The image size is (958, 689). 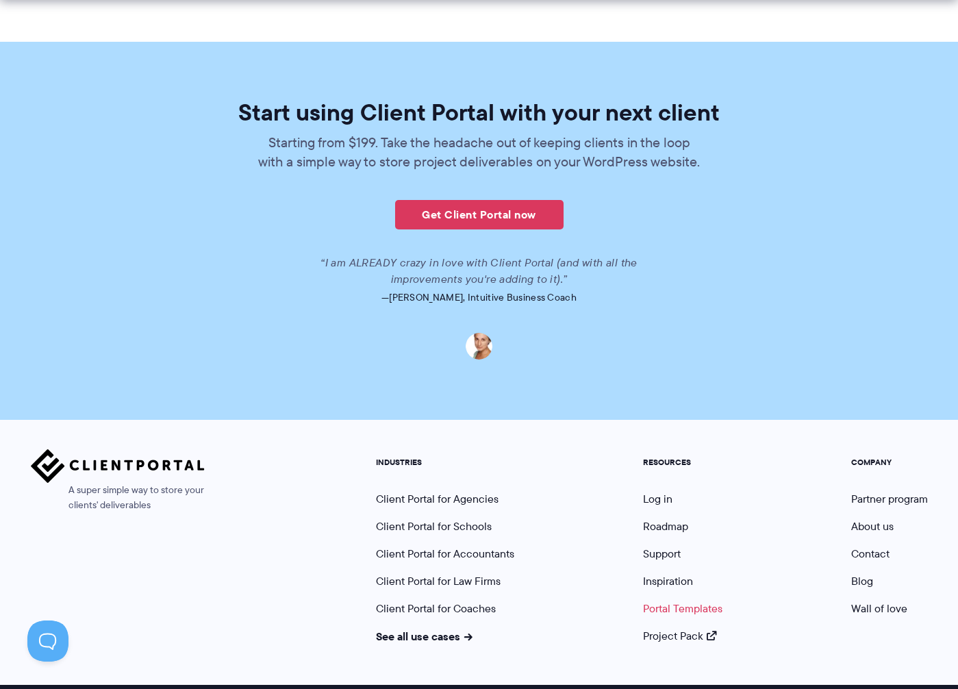 What do you see at coordinates (680, 636) in the screenshot?
I see `a: Project Pack` at bounding box center [680, 636].